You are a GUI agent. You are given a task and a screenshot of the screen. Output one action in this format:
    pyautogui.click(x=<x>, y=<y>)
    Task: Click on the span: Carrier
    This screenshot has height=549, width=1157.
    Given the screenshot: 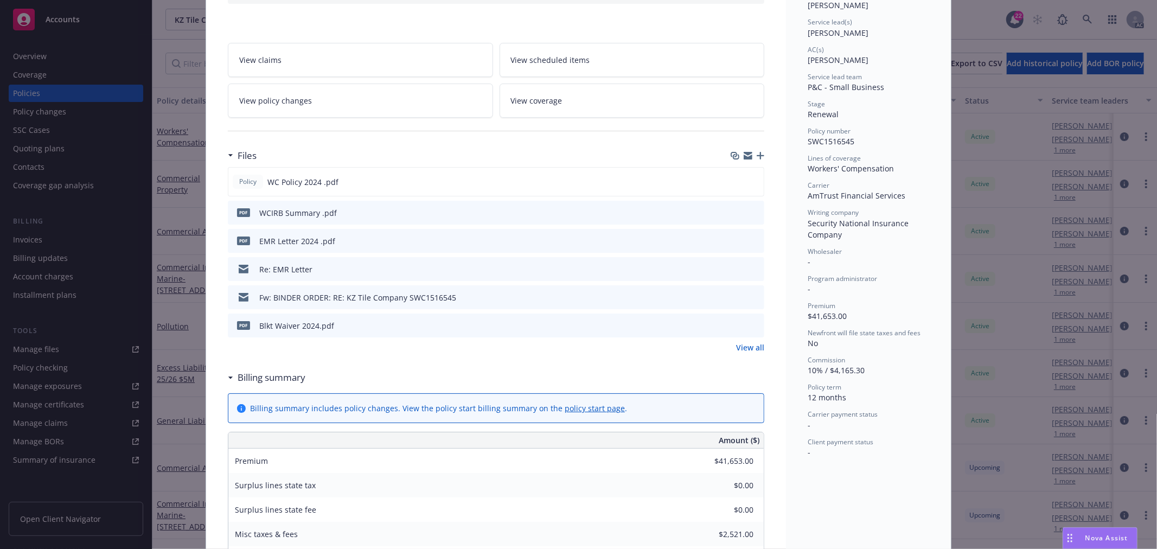 What is the action you would take?
    pyautogui.click(x=818, y=185)
    